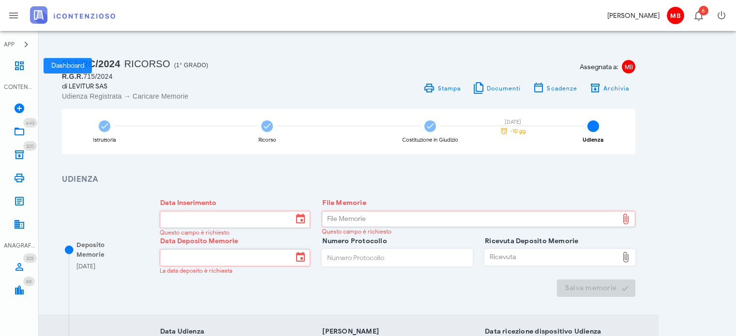 This screenshot has height=336, width=736. What do you see at coordinates (267, 140) in the screenshot?
I see `div: Ricorso` at bounding box center [267, 140].